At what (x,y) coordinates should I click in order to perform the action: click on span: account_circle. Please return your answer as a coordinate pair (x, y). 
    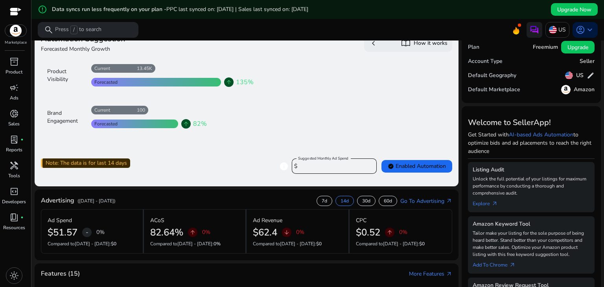
    Looking at the image, I should click on (581, 30).